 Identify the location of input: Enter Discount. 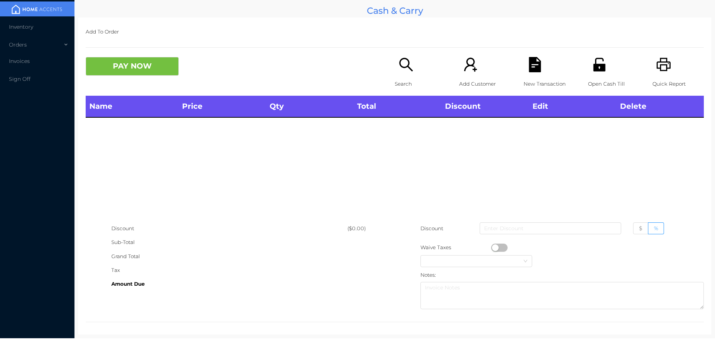
(550, 228).